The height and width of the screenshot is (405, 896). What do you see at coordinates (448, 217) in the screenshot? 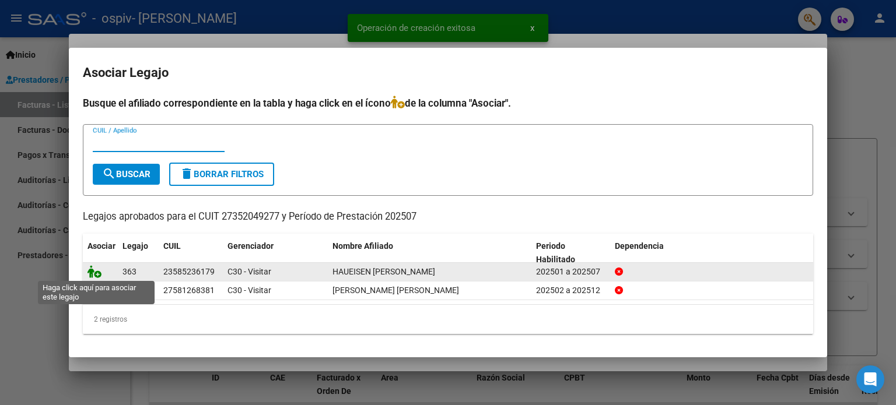
I see `p: Legajos aprobados para el CUIT 27352049277 y Período de Prestación 202507` at bounding box center [448, 217].